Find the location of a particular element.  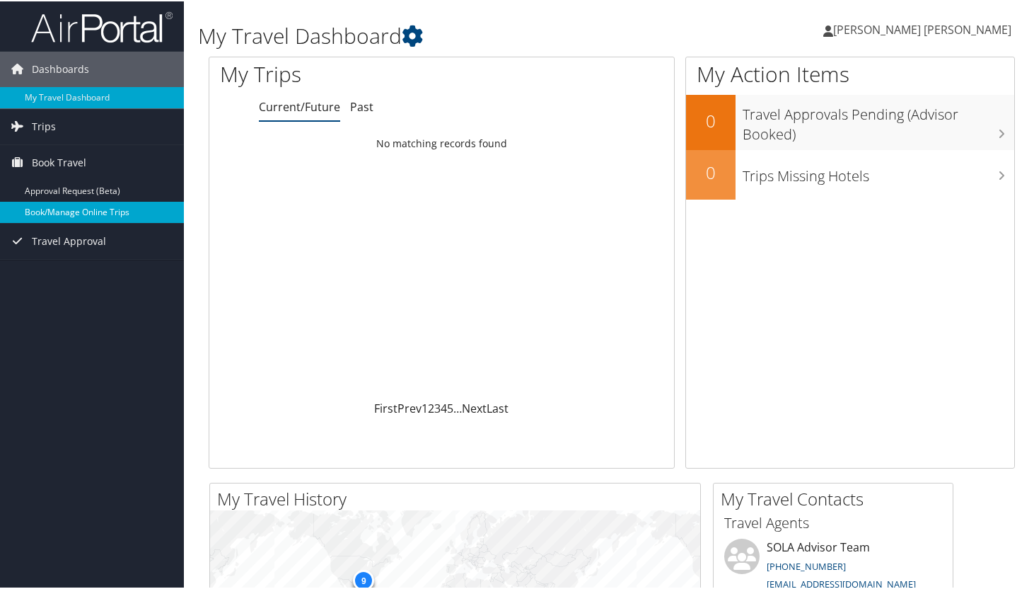

h2: My Travel History is located at coordinates (458, 497).